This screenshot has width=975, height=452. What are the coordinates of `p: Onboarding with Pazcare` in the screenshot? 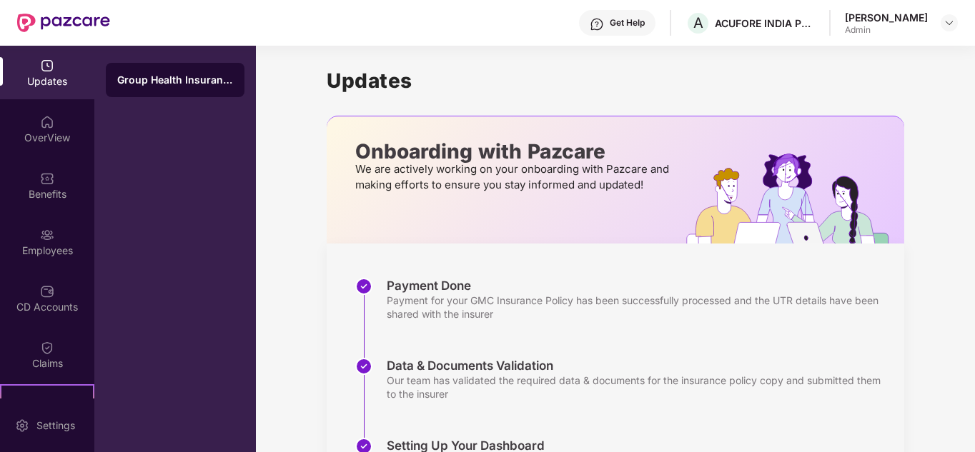 It's located at (514, 151).